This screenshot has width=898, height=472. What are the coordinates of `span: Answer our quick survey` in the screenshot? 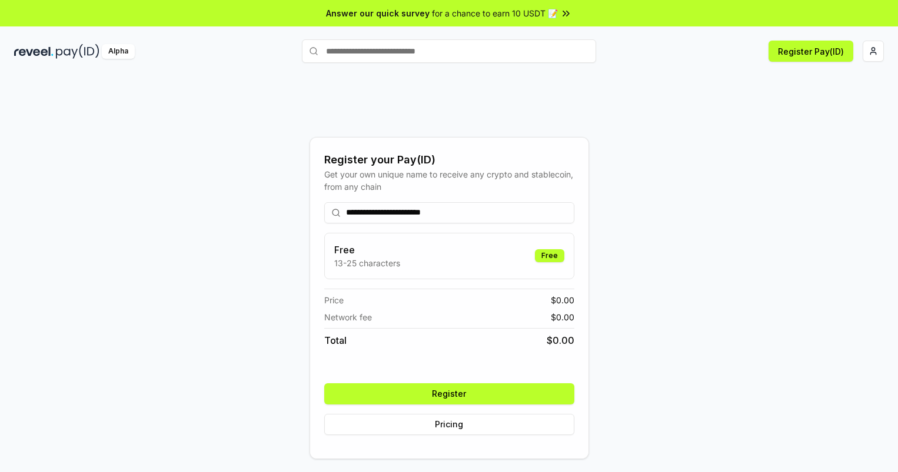 It's located at (378, 13).